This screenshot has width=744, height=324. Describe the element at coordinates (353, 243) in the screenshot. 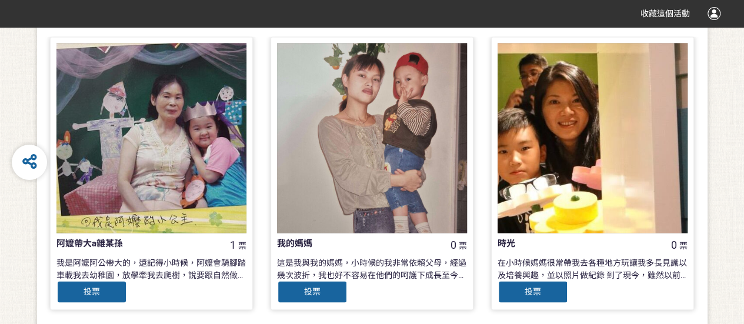

I see `div: 我的媽媽` at that location.